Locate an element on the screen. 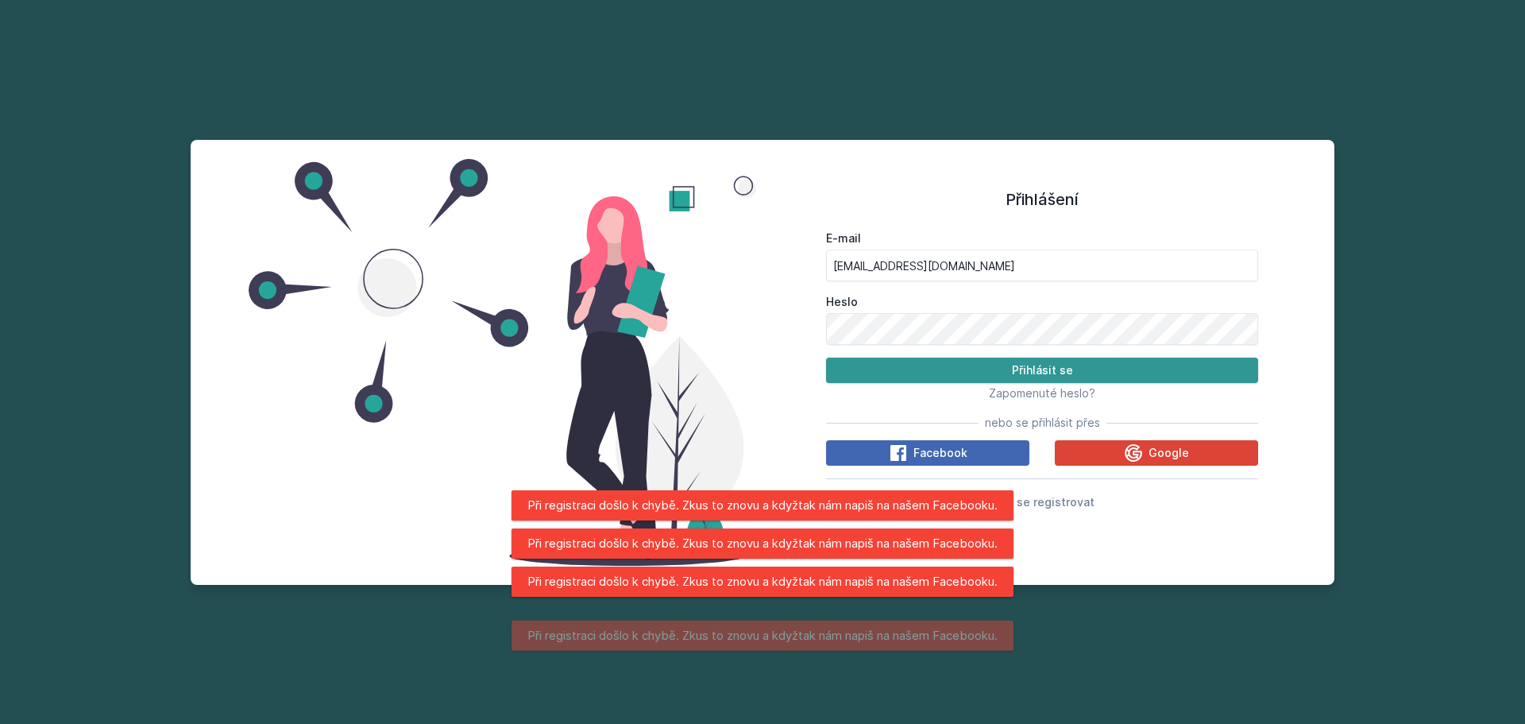 Image resolution: width=1525 pixels, height=724 pixels. button: Google is located at coordinates (1157, 453).